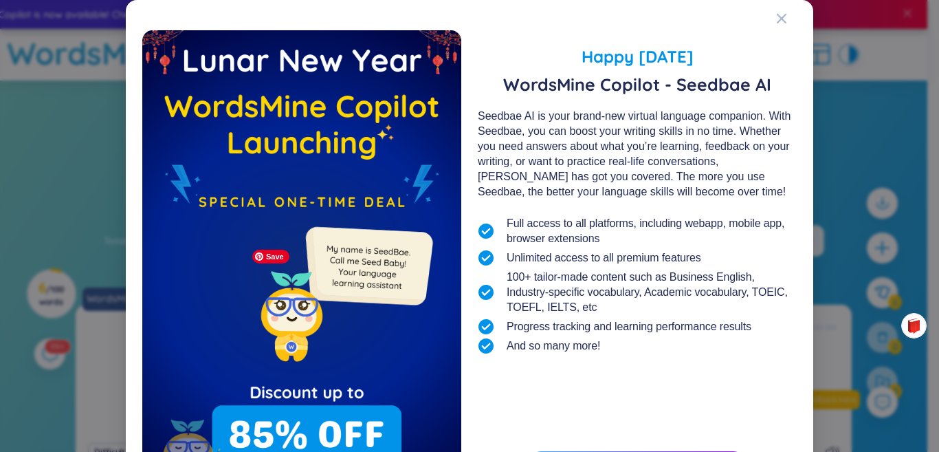 This screenshot has width=939, height=452. Describe the element at coordinates (603, 258) in the screenshot. I see `span: Unlimited access to all premium features` at that location.